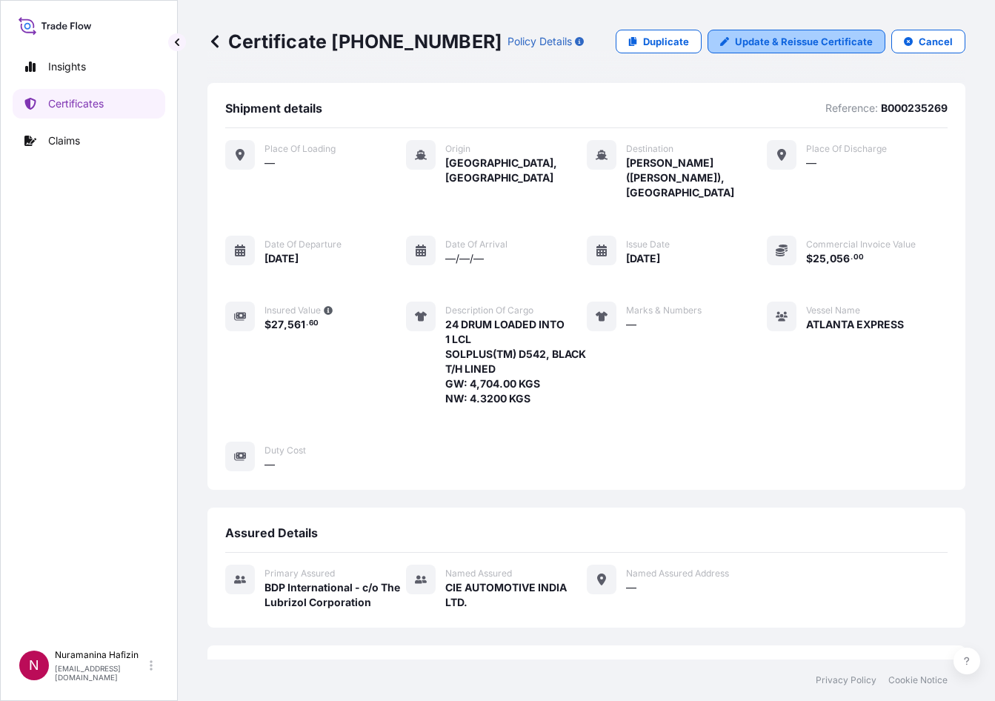 The image size is (995, 701). I want to click on span: 60, so click(314, 323).